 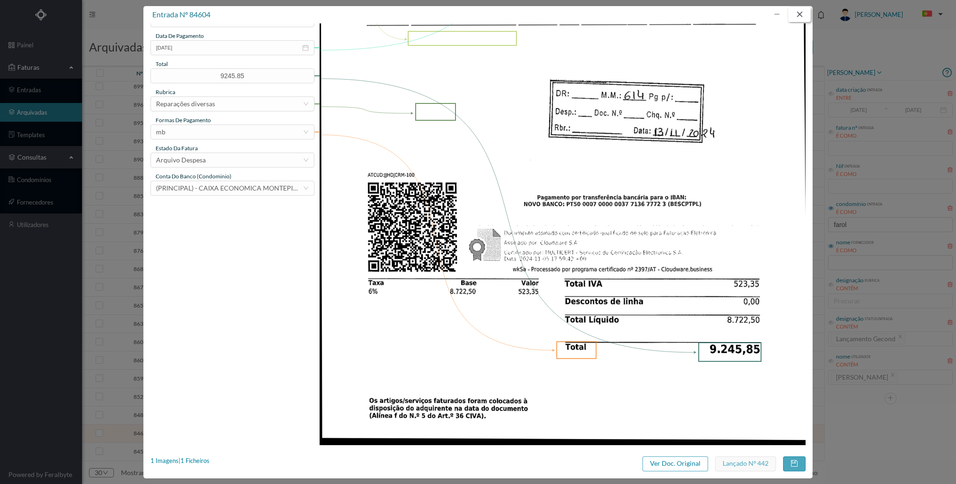 What do you see at coordinates (745, 464) in the screenshot?
I see `button: Lançado nº 442` at bounding box center [745, 464].